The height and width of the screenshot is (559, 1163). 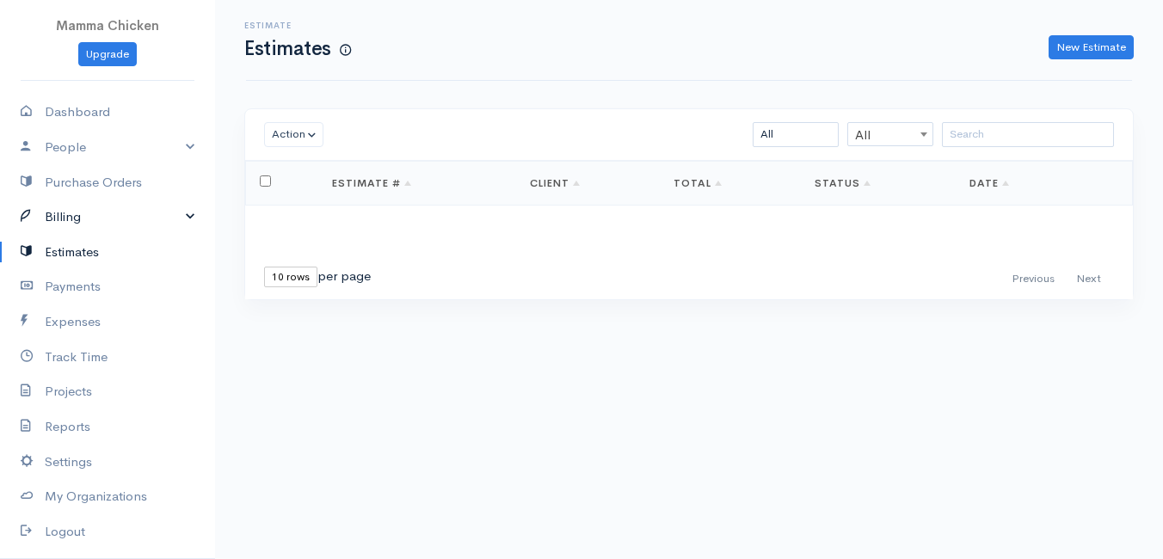 I want to click on span: Mamma Chicken, so click(x=108, y=25).